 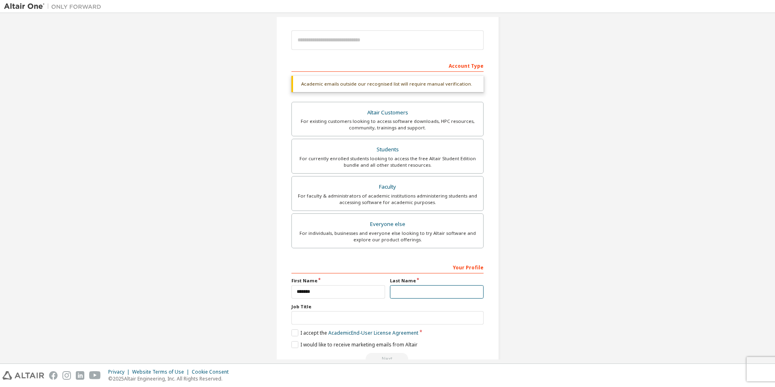 I want to click on img: linkedin.svg, so click(x=80, y=375).